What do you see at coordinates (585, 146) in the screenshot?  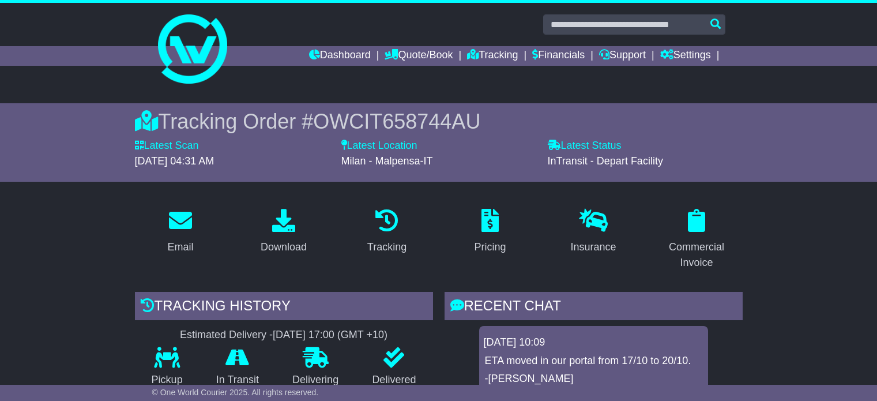 I see `label: Latest Status` at bounding box center [585, 146].